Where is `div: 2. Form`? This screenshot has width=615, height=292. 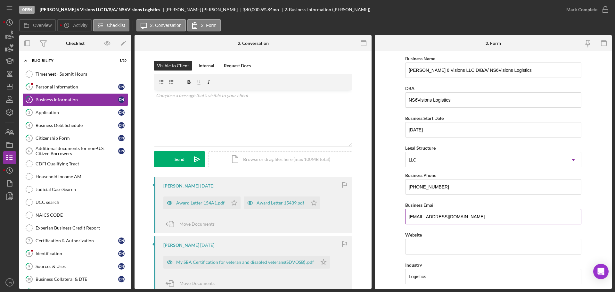
div: 2. Form is located at coordinates (494, 43).